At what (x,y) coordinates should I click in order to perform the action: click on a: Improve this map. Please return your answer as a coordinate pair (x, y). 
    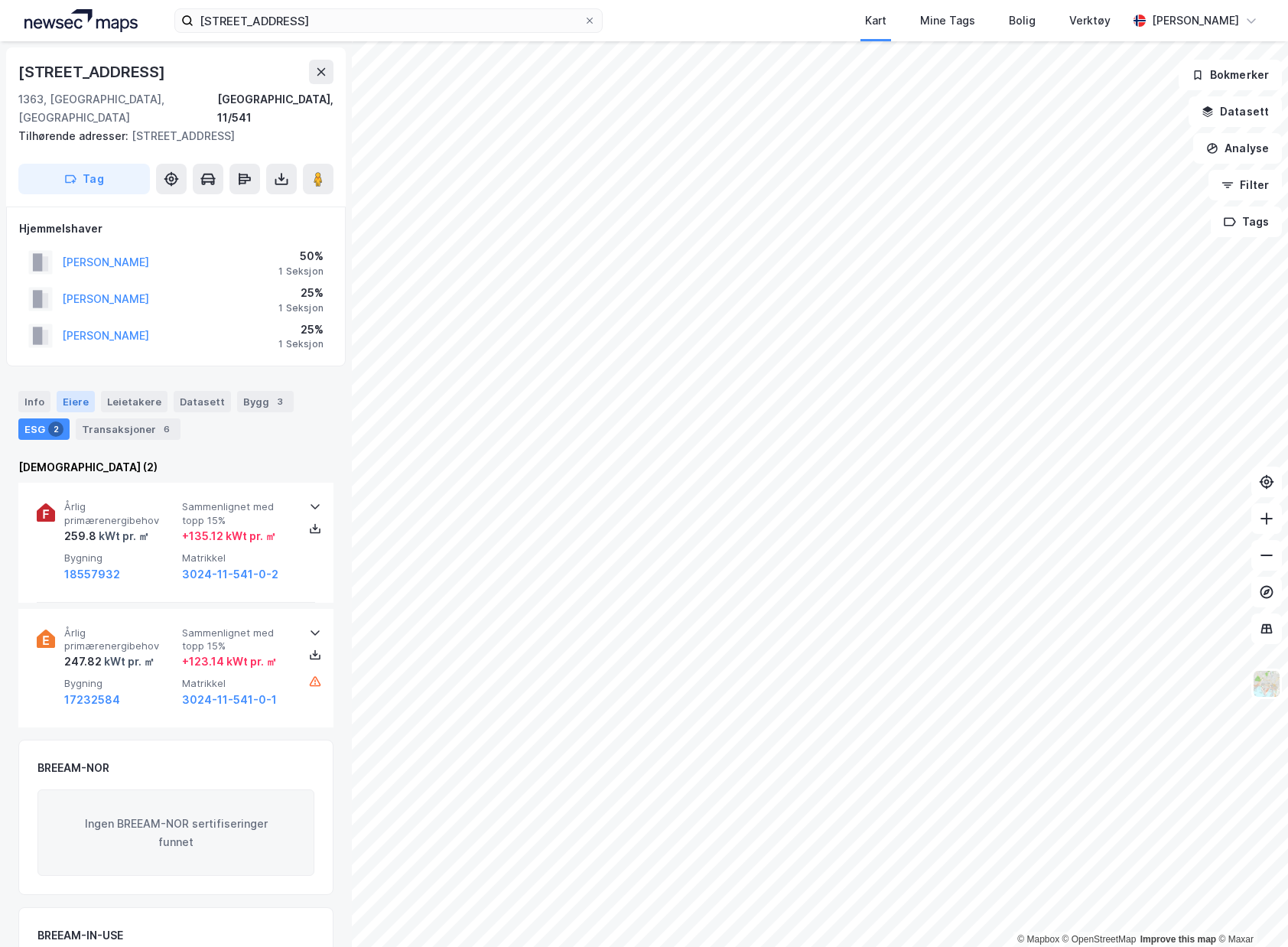
    Looking at the image, I should click on (1178, 939).